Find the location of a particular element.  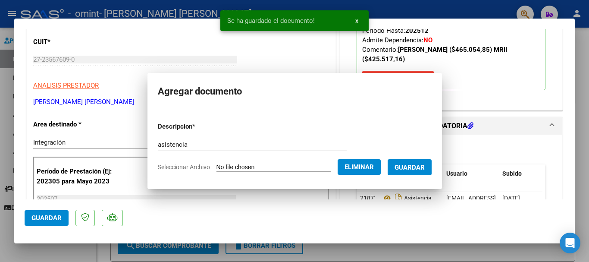

span: x is located at coordinates (357, 21).